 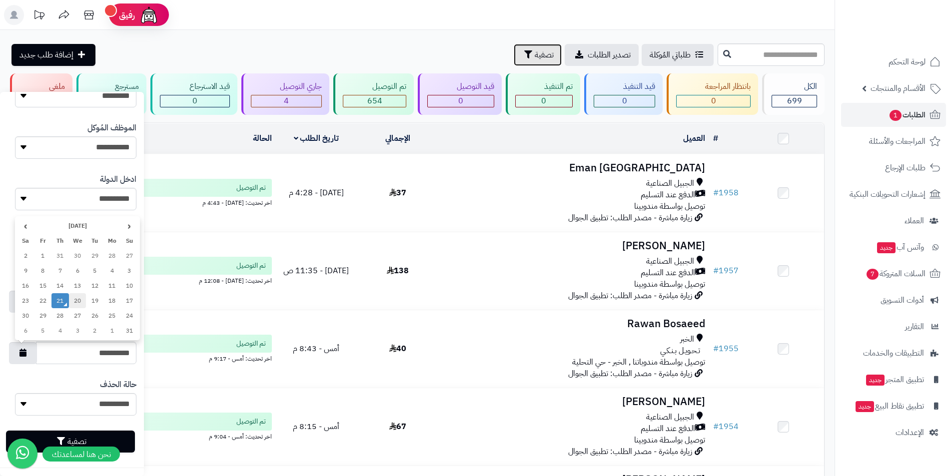 I want to click on td: 29, so click(x=94, y=256).